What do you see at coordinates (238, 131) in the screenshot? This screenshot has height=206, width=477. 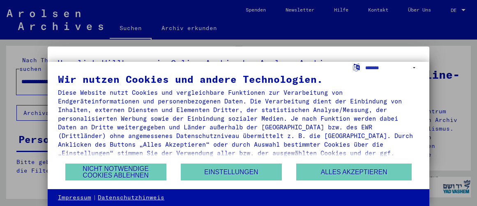 I see `div: Diese Website nutzt Cookies und vergleichbare Funktionen zur Verarbeitung von Endgeräteinformatio...` at bounding box center [238, 131].